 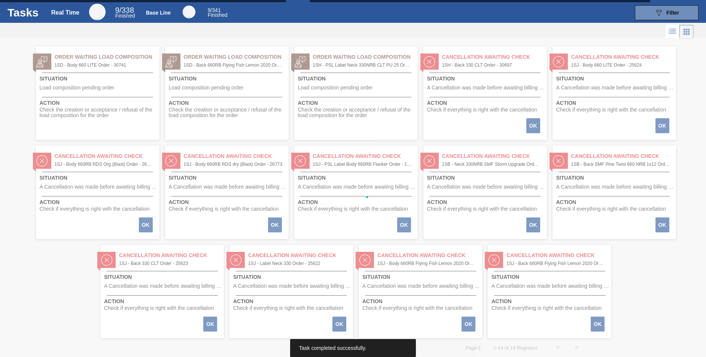 What do you see at coordinates (686, 32) in the screenshot?
I see `div: Card Vision` at bounding box center [686, 32].